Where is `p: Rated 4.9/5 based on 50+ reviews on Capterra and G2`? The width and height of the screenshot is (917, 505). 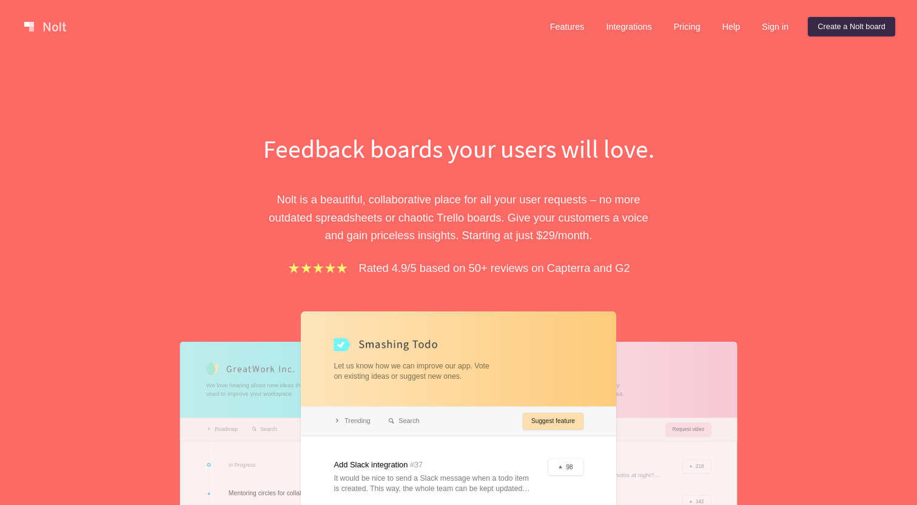
p: Rated 4.9/5 based on 50+ reviews on Capterra and G2 is located at coordinates (494, 268).